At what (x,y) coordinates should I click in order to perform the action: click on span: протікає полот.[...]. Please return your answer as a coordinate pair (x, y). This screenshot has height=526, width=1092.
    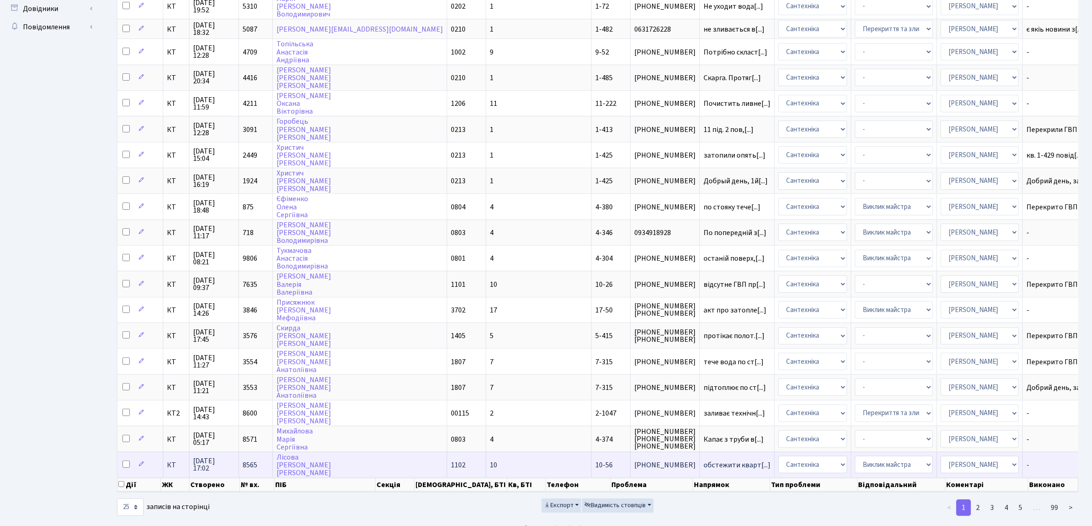
    Looking at the image, I should click on (734, 336).